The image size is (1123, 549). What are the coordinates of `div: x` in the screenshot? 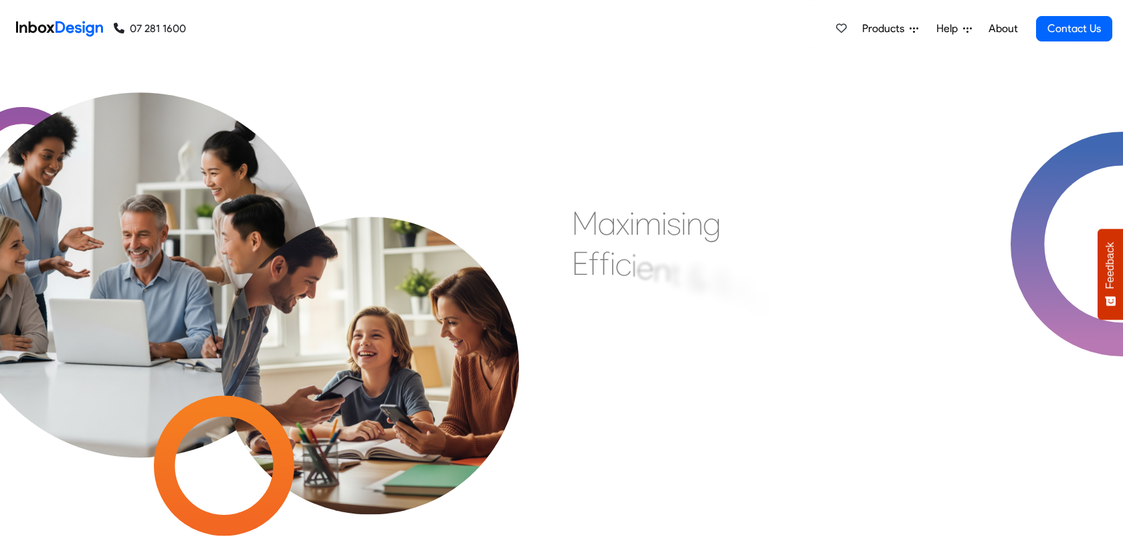 It's located at (622, 223).